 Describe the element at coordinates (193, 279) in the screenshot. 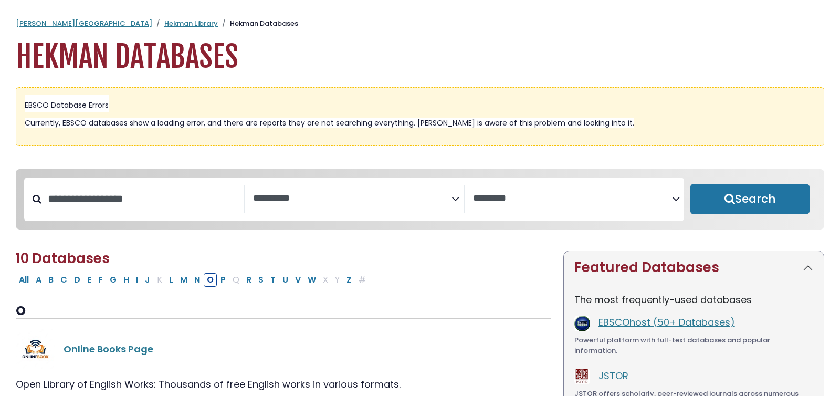

I see `div: Alpha-list to filter by first letter of database name` at that location.